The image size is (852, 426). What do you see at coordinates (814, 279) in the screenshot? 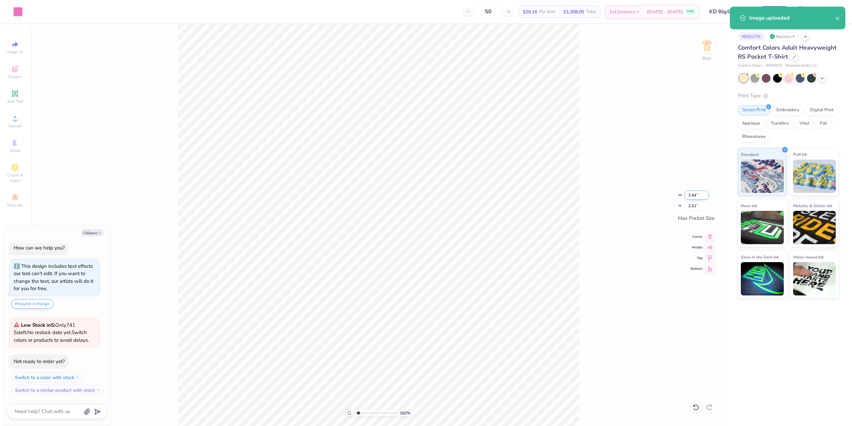
I see `img: Water based Ink` at bounding box center [814, 279].